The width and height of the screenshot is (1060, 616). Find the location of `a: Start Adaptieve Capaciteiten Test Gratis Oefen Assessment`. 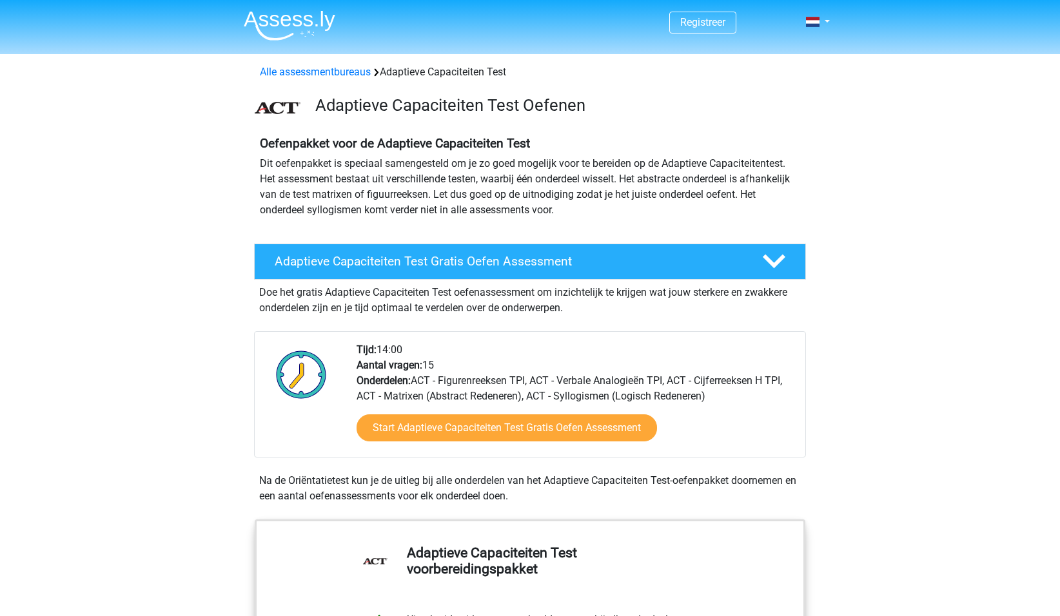

a: Start Adaptieve Capaciteiten Test Gratis Oefen Assessment is located at coordinates (507, 428).